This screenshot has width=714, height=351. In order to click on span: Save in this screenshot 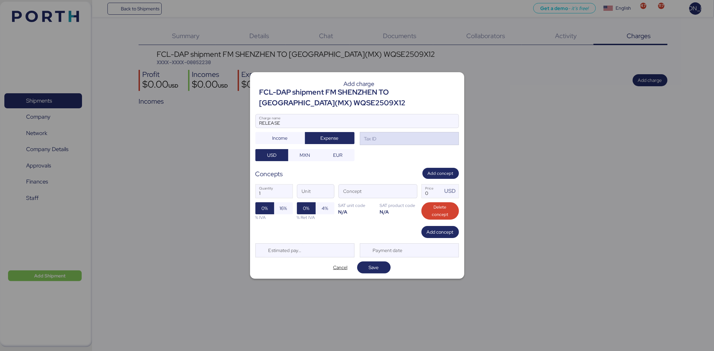, I will do `click(374, 268)`.